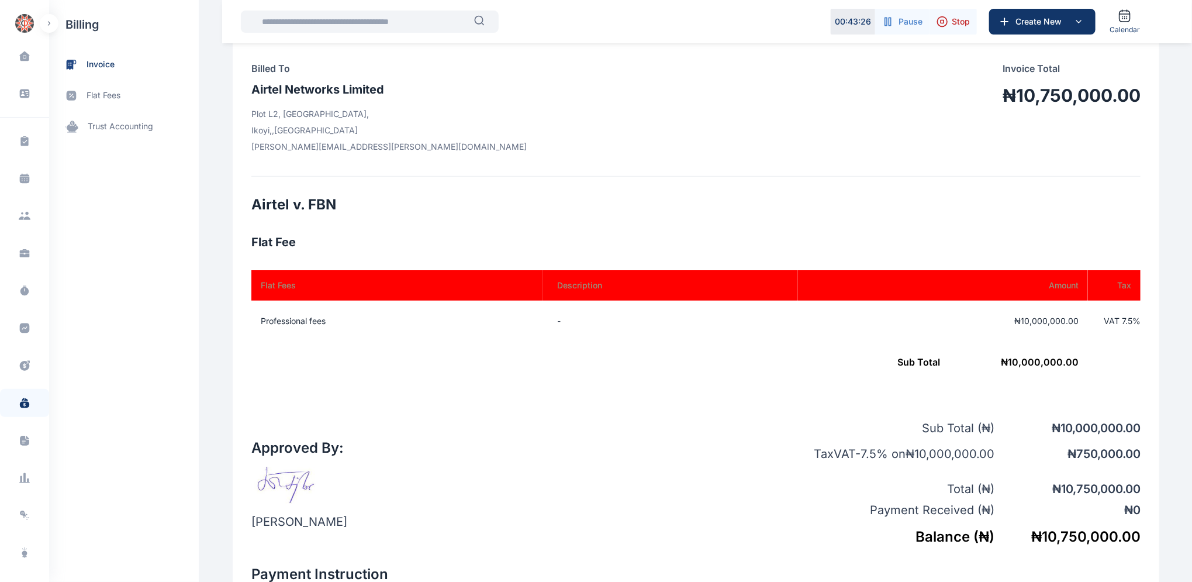  What do you see at coordinates (1071, 95) in the screenshot?
I see `h1: ₦10,750,000.00` at bounding box center [1071, 95].